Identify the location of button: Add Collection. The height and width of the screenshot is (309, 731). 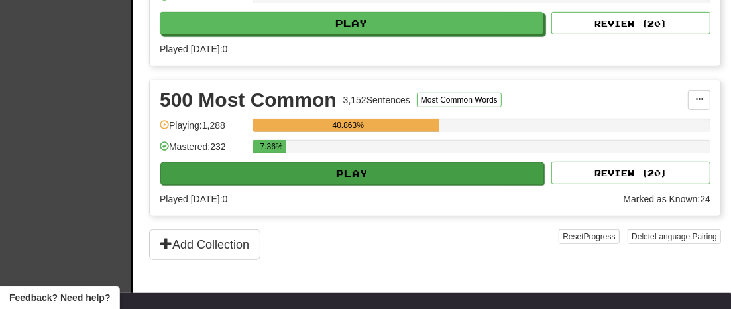
(205, 245).